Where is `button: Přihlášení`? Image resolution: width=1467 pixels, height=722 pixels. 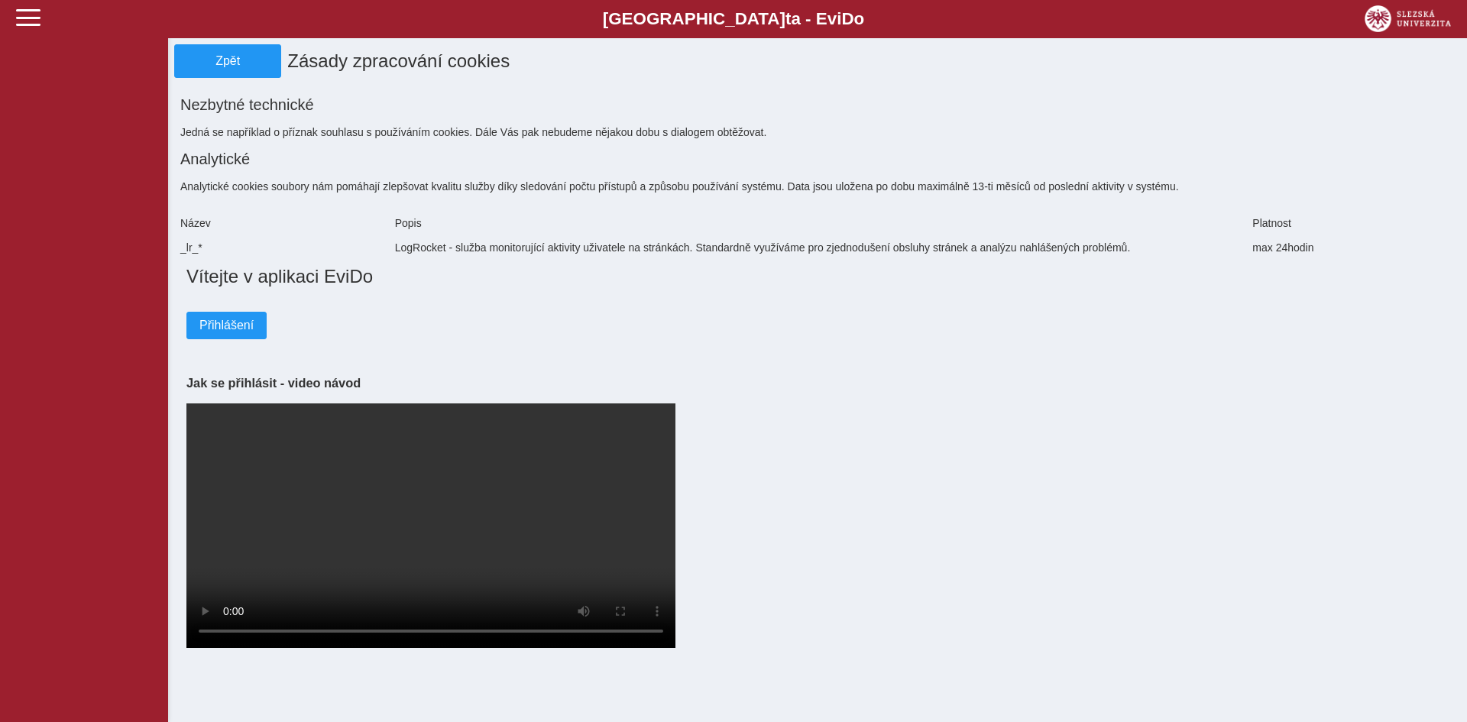
button: Přihlášení is located at coordinates (226, 326).